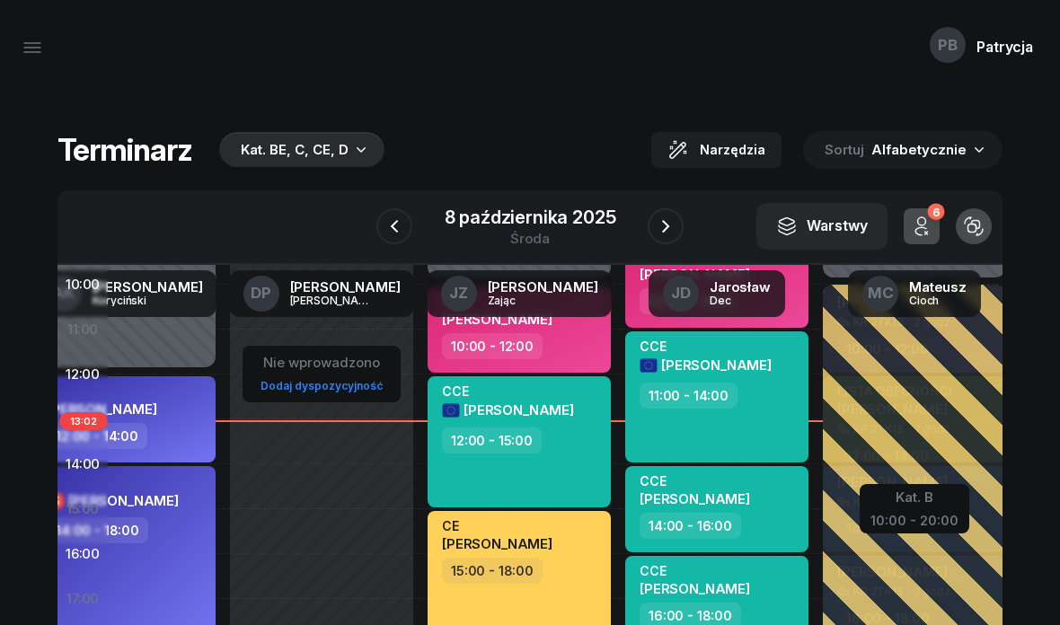 The width and height of the screenshot is (1060, 625). Describe the element at coordinates (531, 300) in the screenshot. I see `div: Zając` at that location.